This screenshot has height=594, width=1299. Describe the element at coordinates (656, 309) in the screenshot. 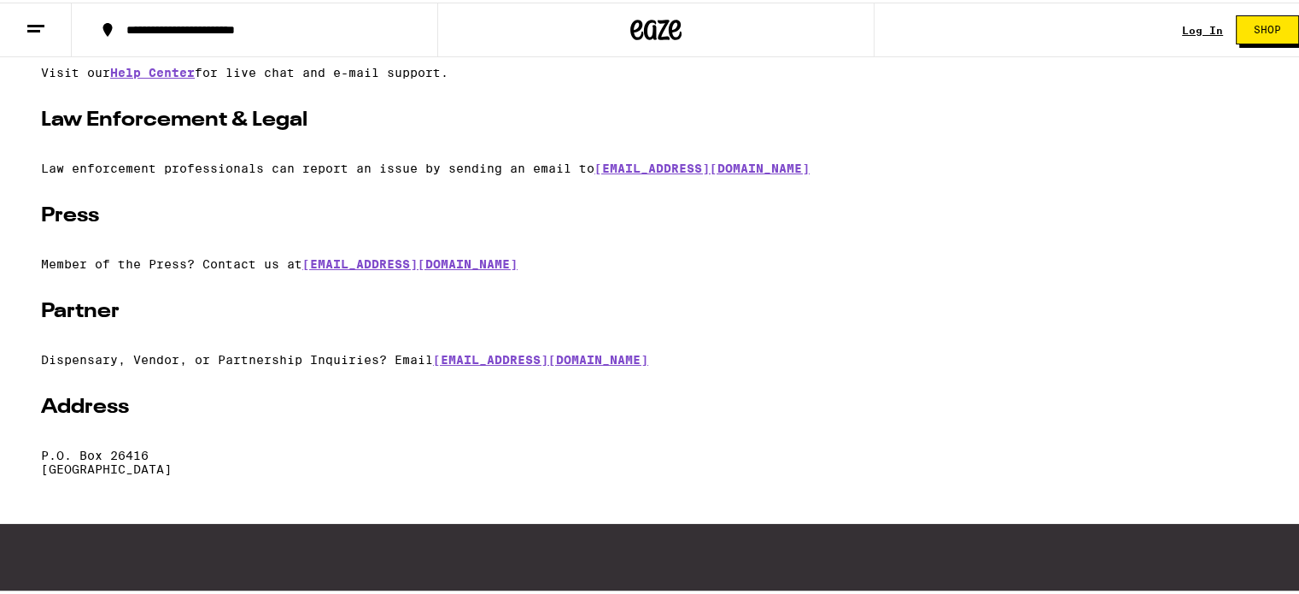

I see `h2: Partner` at that location.